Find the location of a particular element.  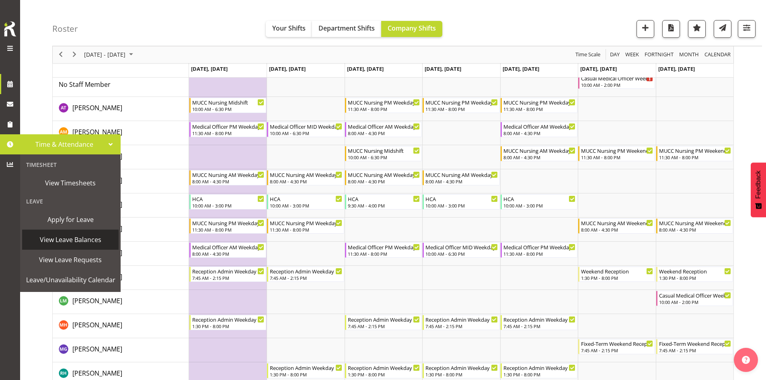

button: Next is located at coordinates (74, 55).